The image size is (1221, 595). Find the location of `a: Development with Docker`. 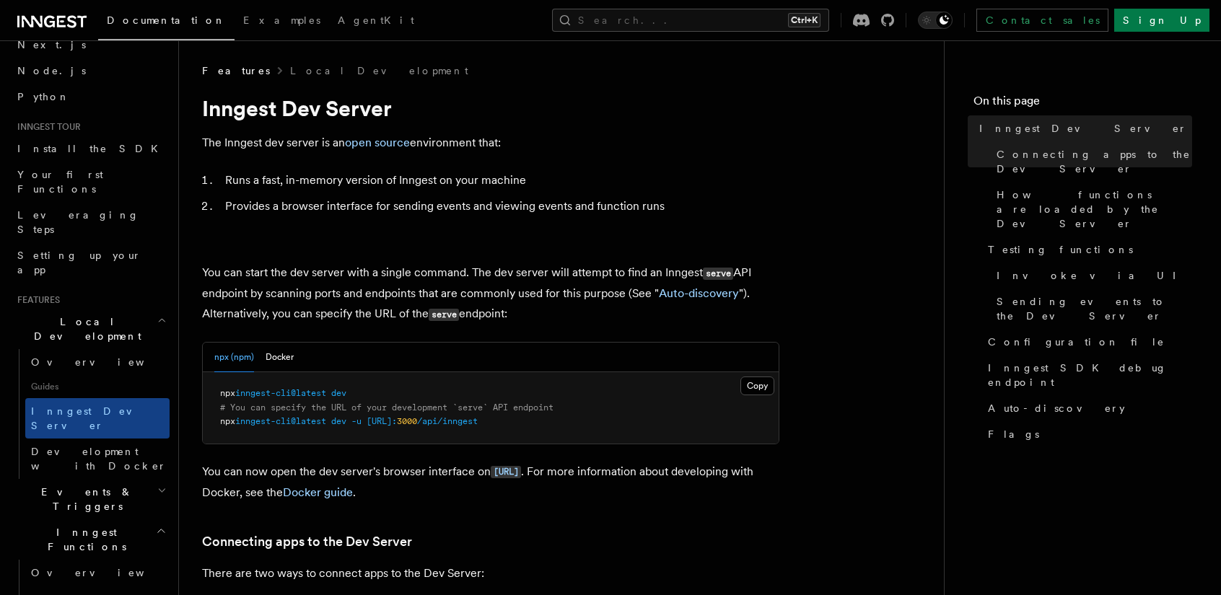

a: Development with Docker is located at coordinates (97, 459).